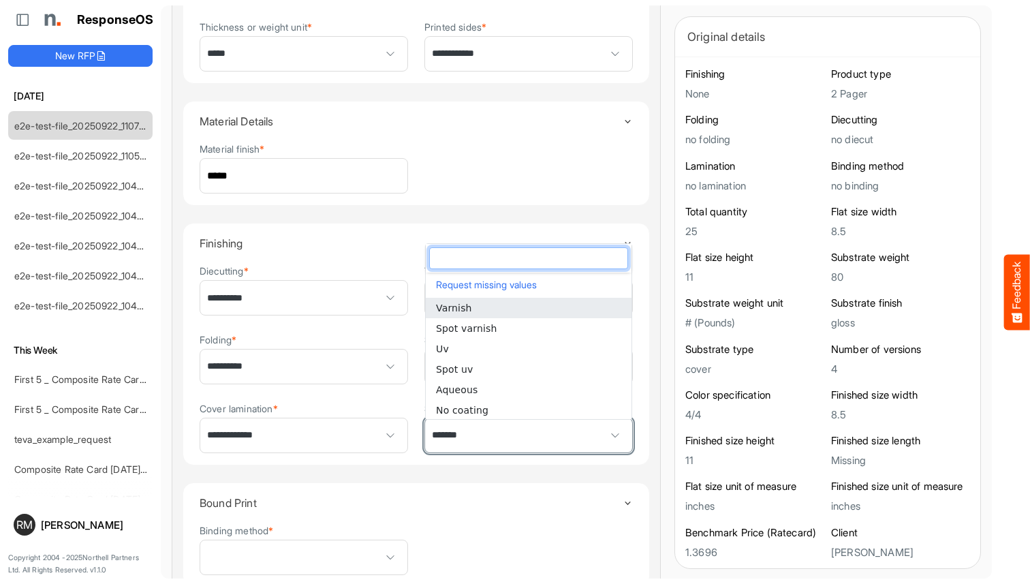 This screenshot has height=584, width=1030. I want to click on button: New RFP, so click(80, 56).